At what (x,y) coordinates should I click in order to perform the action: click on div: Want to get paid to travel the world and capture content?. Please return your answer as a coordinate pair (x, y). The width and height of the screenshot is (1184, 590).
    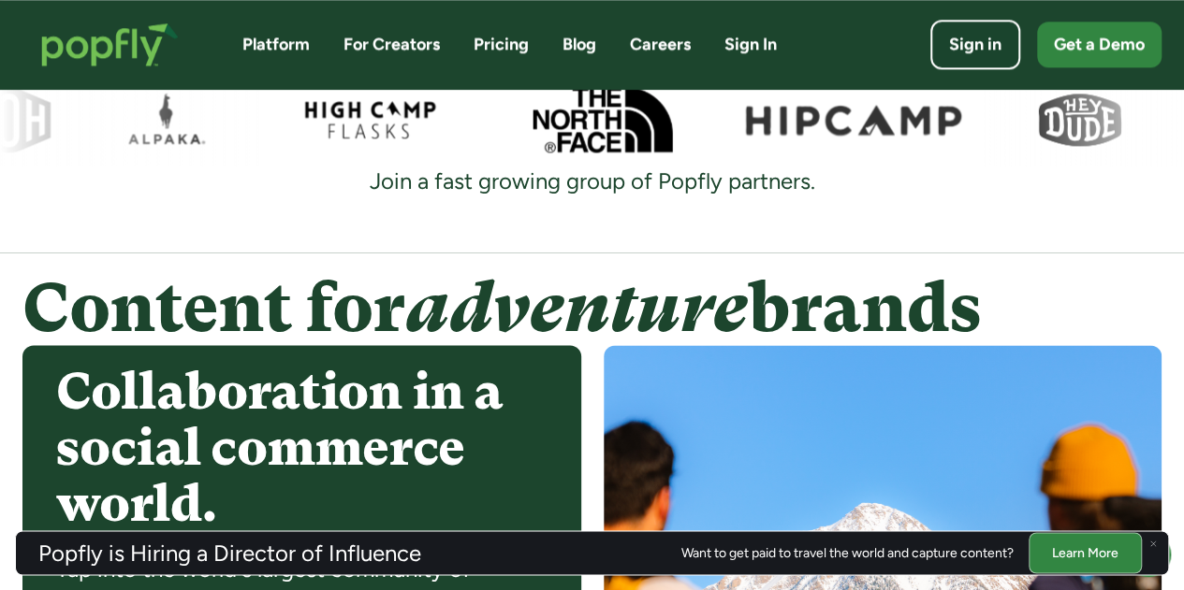
    Looking at the image, I should click on (847, 553).